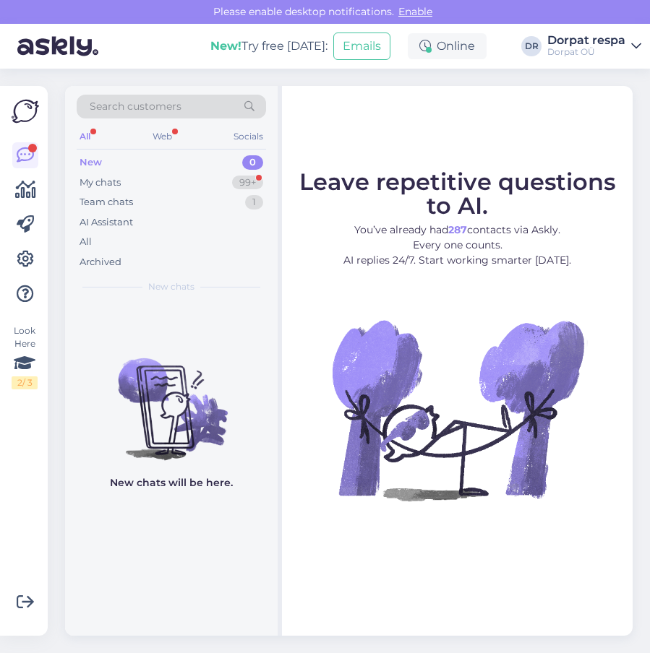  Describe the element at coordinates (171, 287) in the screenshot. I see `span: New chats` at that location.